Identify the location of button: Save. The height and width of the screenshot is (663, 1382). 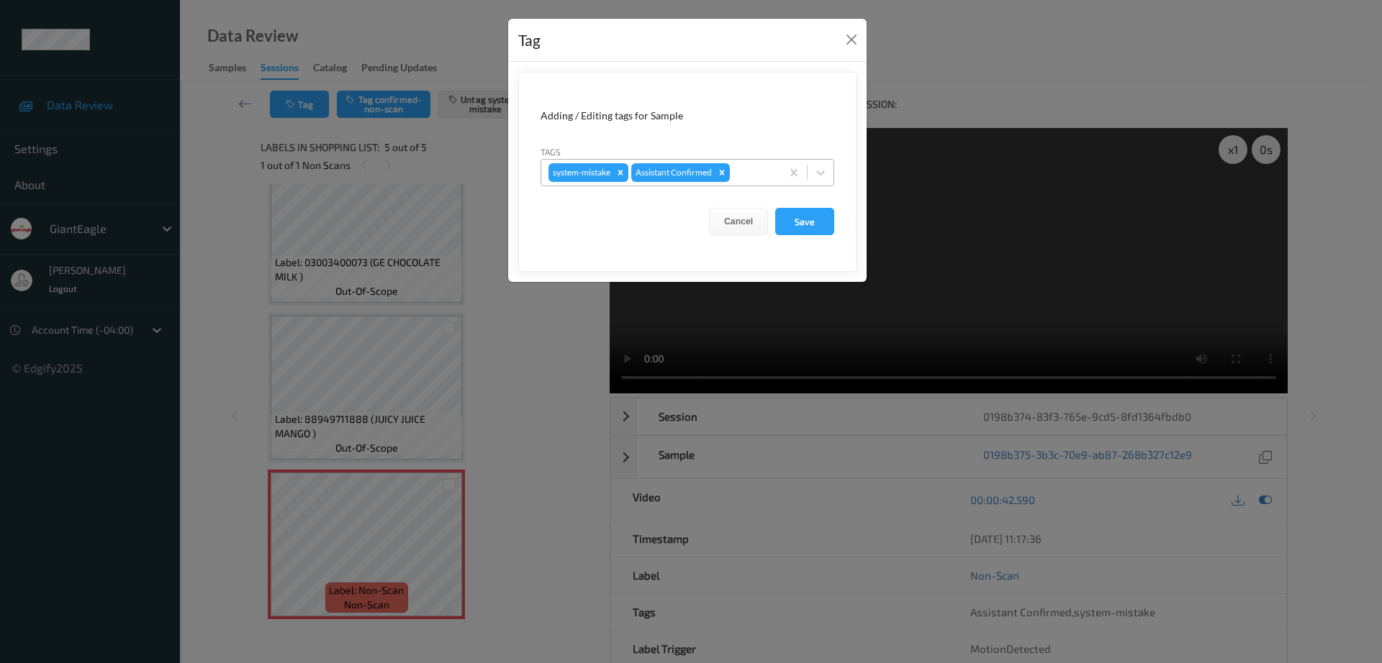
(805, 222).